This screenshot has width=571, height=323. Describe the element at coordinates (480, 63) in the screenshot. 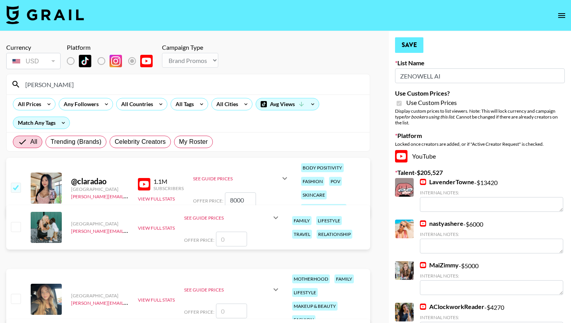

I see `label: List Name` at that location.